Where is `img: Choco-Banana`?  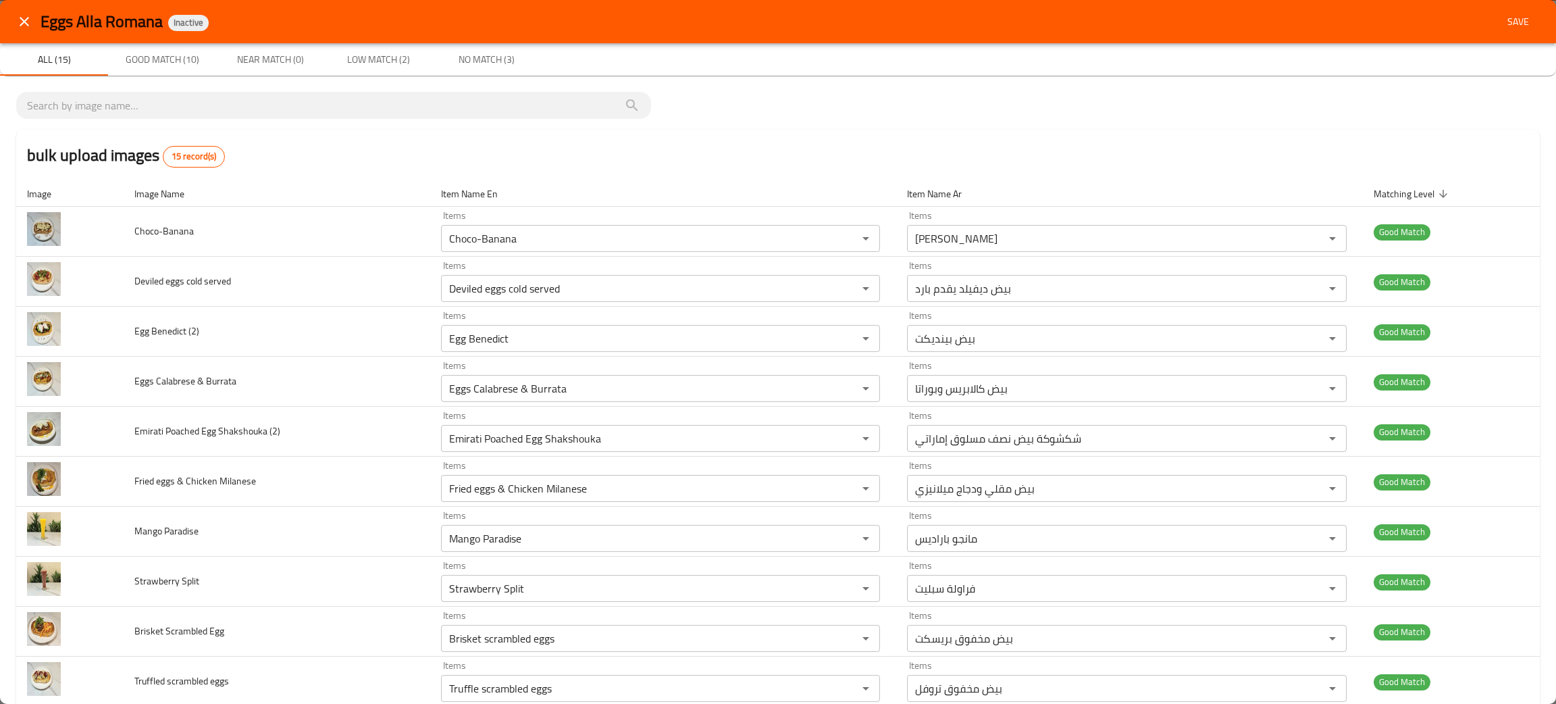
img: Choco-Banana is located at coordinates (44, 229).